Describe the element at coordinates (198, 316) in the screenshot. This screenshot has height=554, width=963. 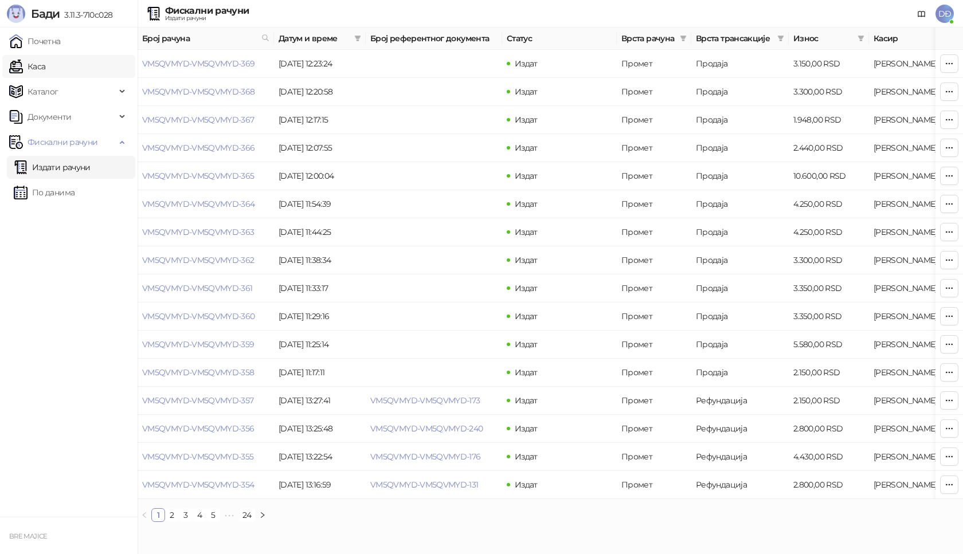
I see `a: VM5QVMYD-VM5QVMYD-360` at that location.